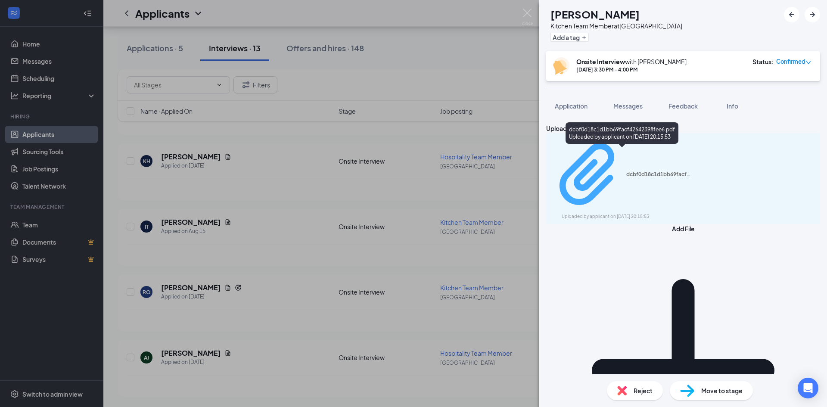  I want to click on button: ArrowLeftNew, so click(791, 15).